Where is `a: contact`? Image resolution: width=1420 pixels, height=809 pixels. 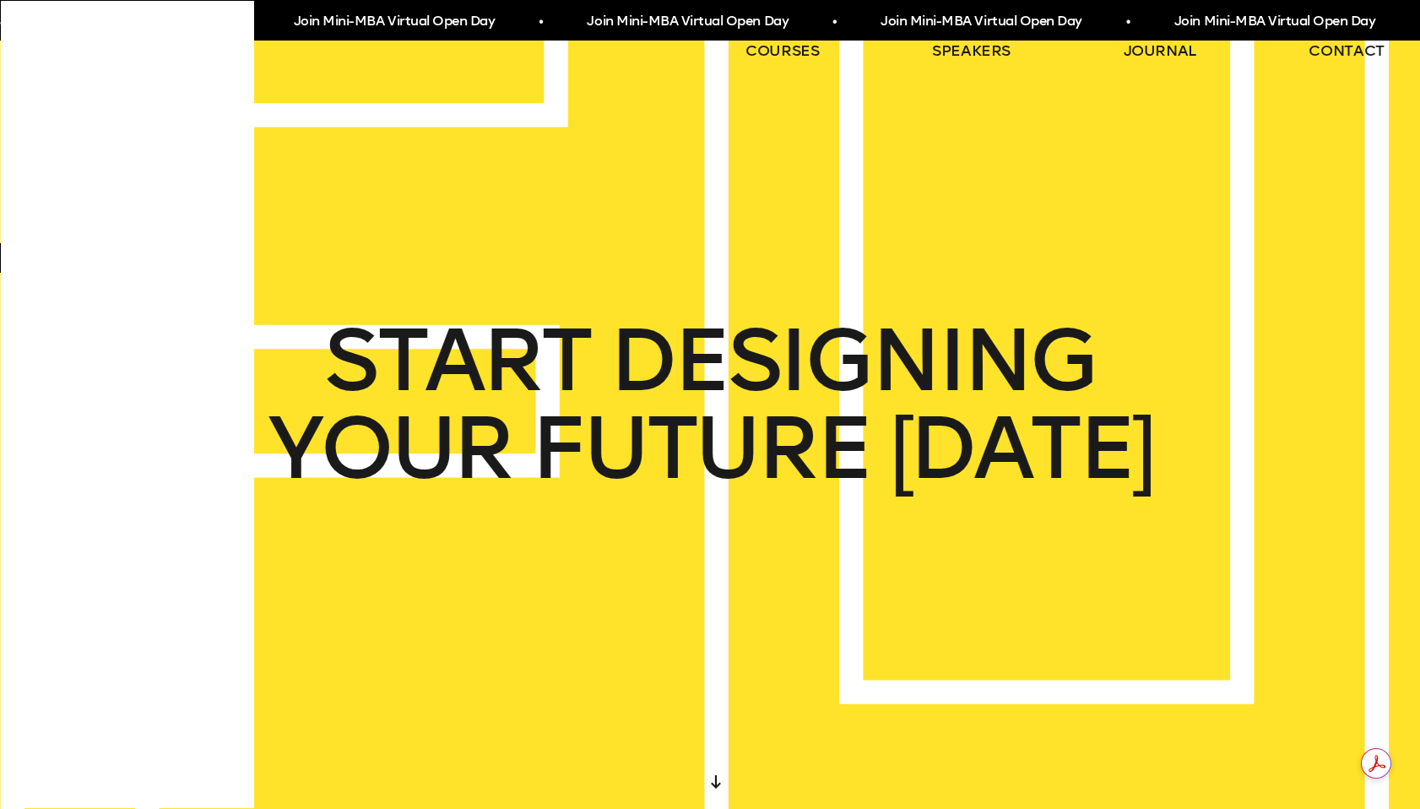 a: contact is located at coordinates (1347, 51).